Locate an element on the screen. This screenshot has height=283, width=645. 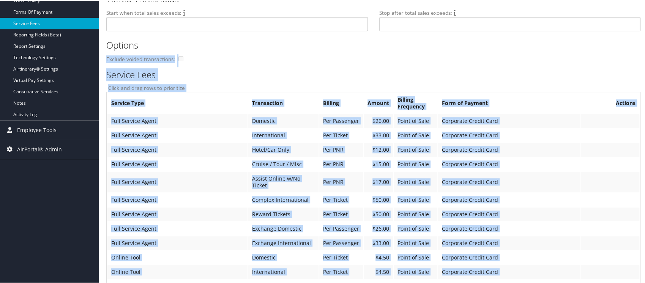
span: Employee Tools is located at coordinates (37, 129).